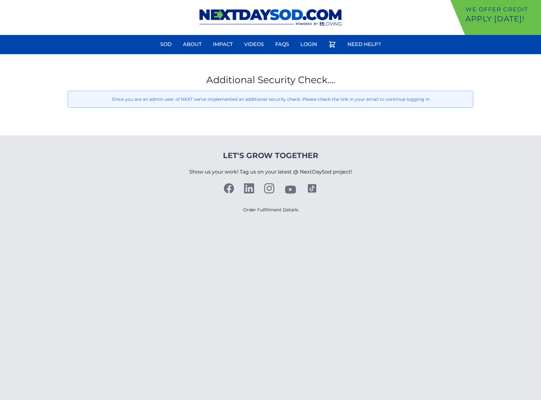 The width and height of the screenshot is (541, 400). I want to click on a: About, so click(192, 44).